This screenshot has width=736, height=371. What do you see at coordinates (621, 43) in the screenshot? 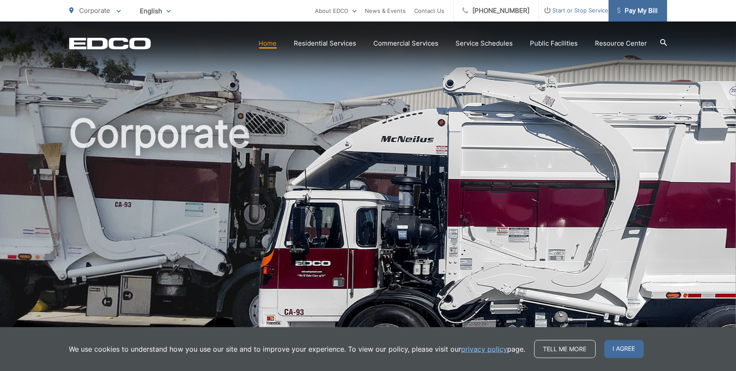
I see `a: Resource Center` at bounding box center [621, 43].